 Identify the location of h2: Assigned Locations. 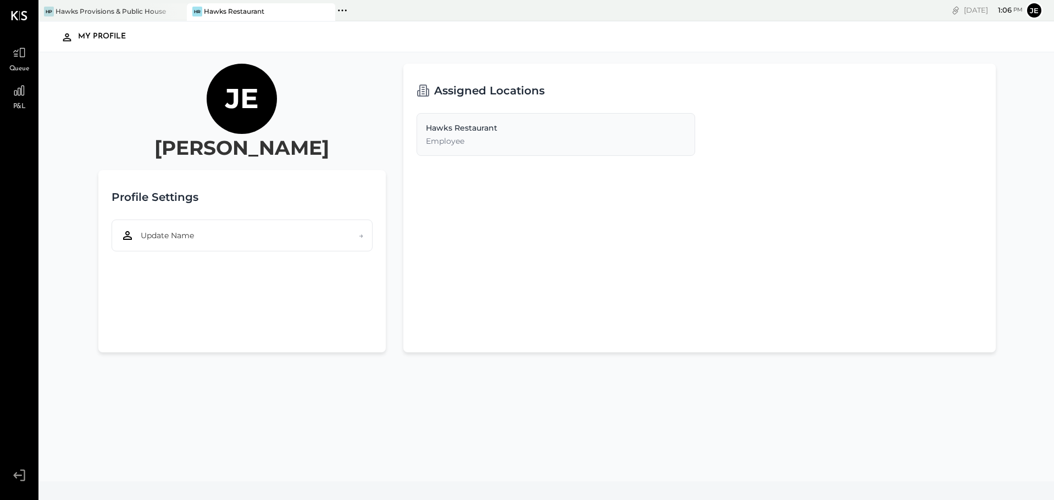
(489, 91).